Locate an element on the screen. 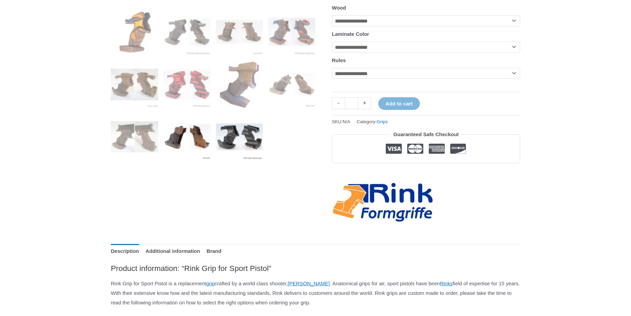 The width and height of the screenshot is (631, 316). legend: Guaranteed Safe Checkout is located at coordinates (426, 134).